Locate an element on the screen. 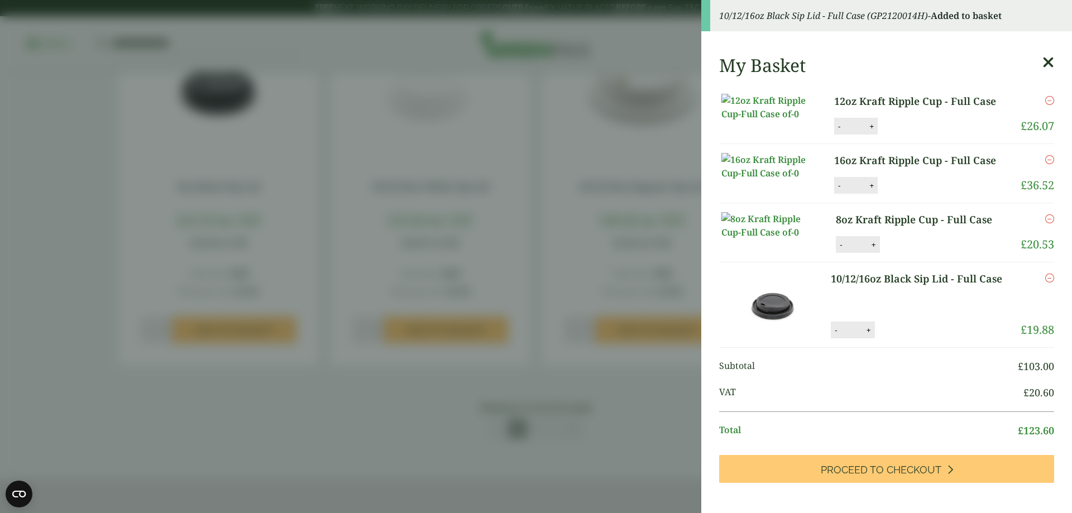 This screenshot has width=1072, height=513. bdi: 36.52 is located at coordinates (1037, 185).